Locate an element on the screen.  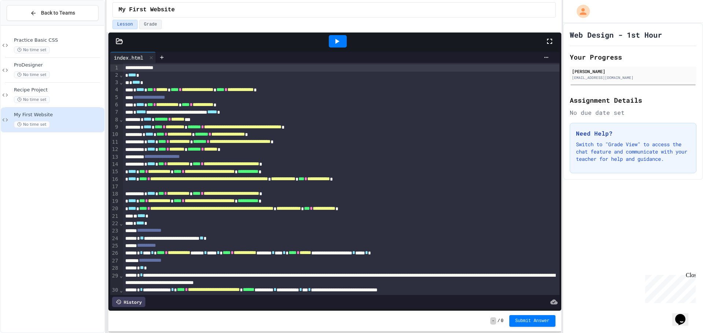
div: 9 is located at coordinates (115, 127).